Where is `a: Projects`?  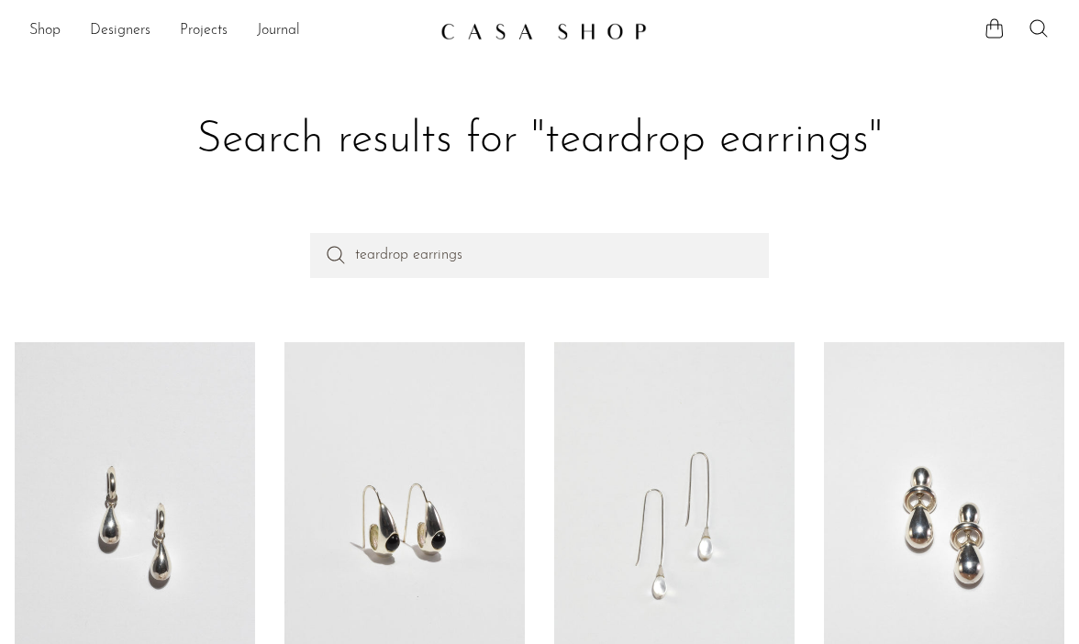 a: Projects is located at coordinates (204, 31).